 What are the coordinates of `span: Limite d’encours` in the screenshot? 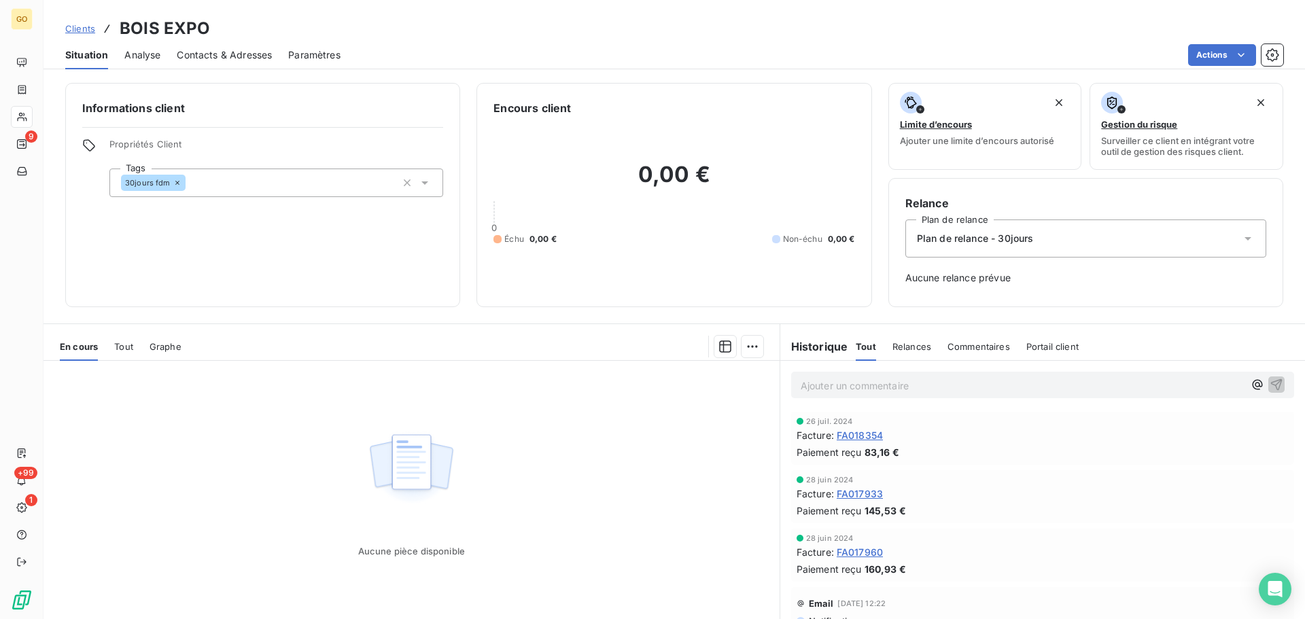 It's located at (936, 124).